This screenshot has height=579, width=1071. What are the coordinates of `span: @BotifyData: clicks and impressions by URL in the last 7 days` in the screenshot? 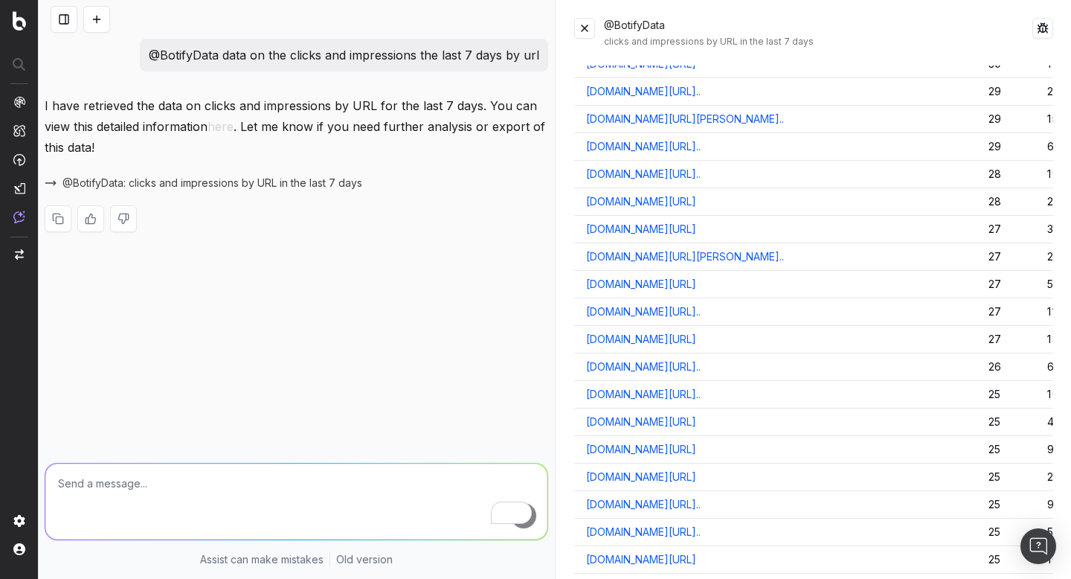 It's located at (212, 183).